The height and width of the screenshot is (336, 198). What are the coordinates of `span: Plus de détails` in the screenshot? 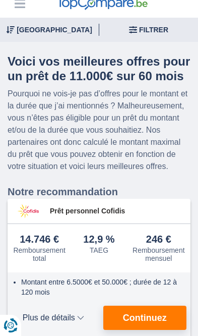 It's located at (53, 318).